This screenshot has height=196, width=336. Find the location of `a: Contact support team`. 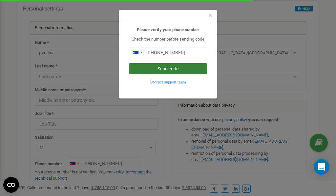

a: Contact support team is located at coordinates (168, 82).